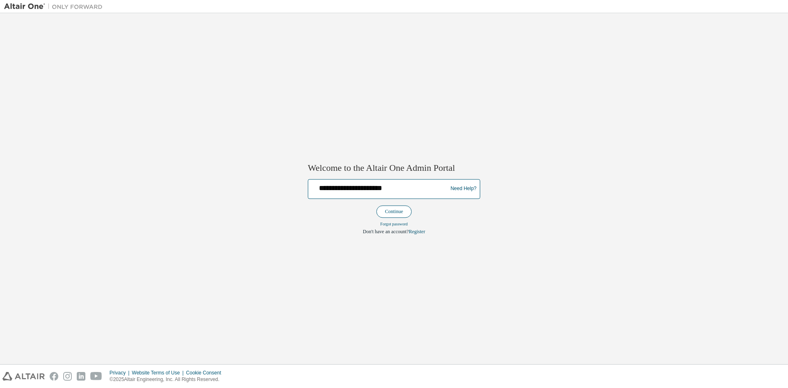 This screenshot has height=388, width=788. I want to click on span: Don't have an account?, so click(386, 232).